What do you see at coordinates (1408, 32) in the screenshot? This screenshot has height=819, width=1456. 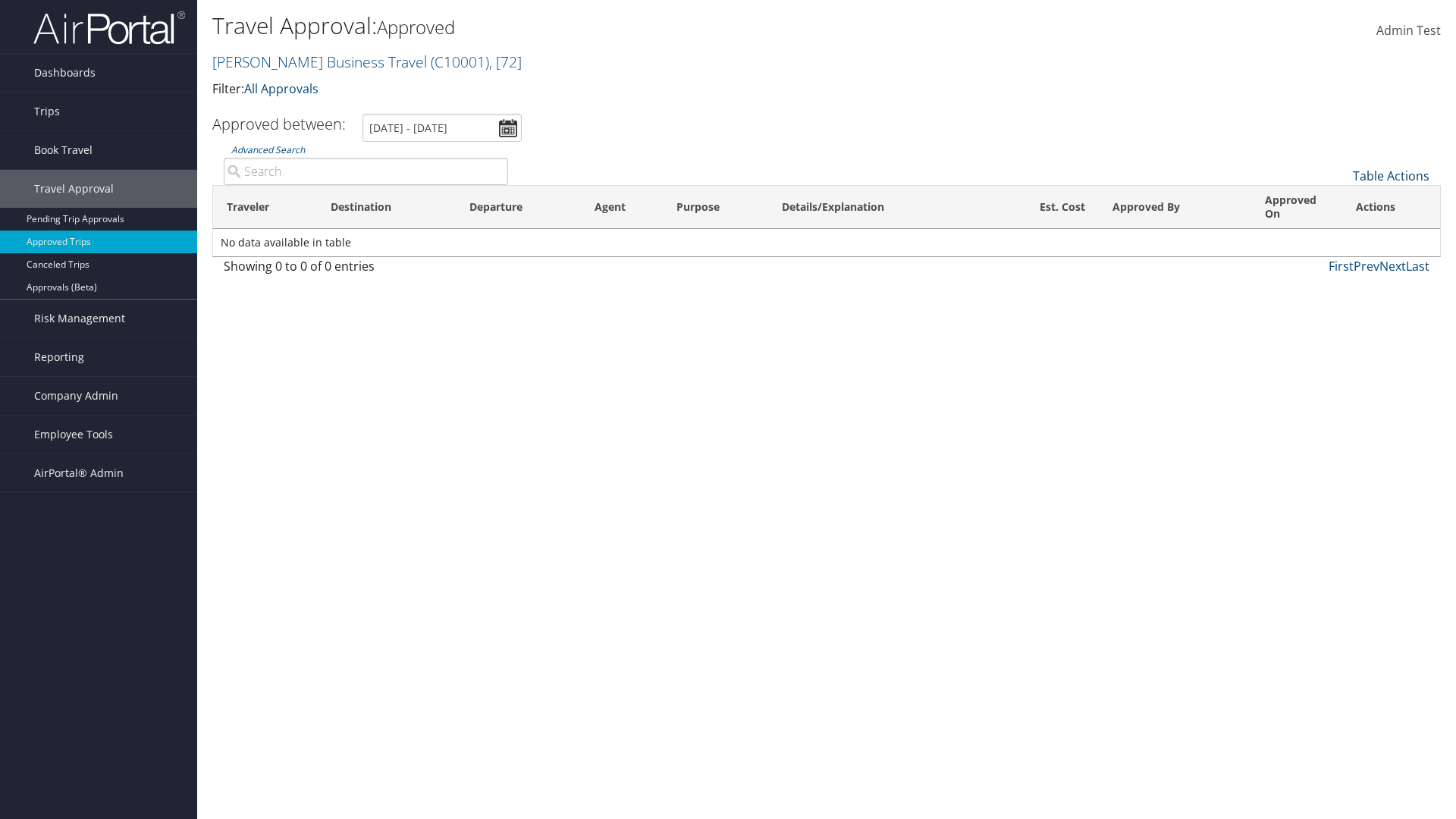 I see `a: Admin Test` at bounding box center [1408, 32].